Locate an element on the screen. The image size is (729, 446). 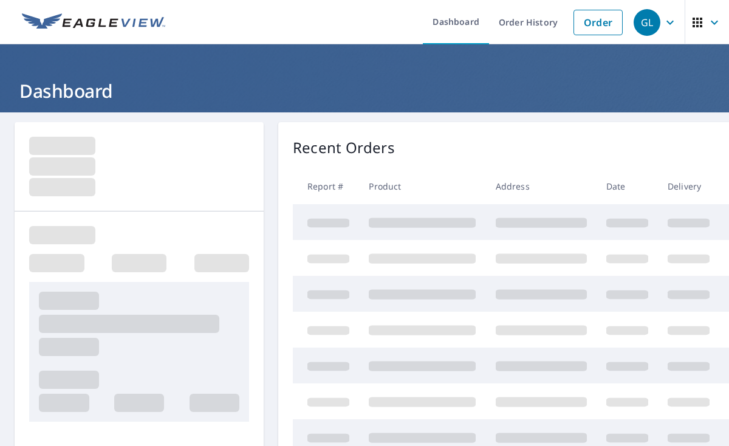
th: Delivery is located at coordinates (688, 186).